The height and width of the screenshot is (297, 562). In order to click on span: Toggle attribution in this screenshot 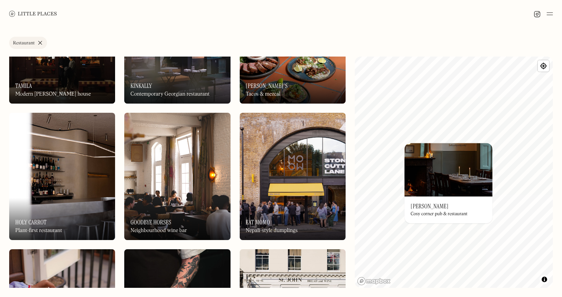, I will do `click(544, 279)`.